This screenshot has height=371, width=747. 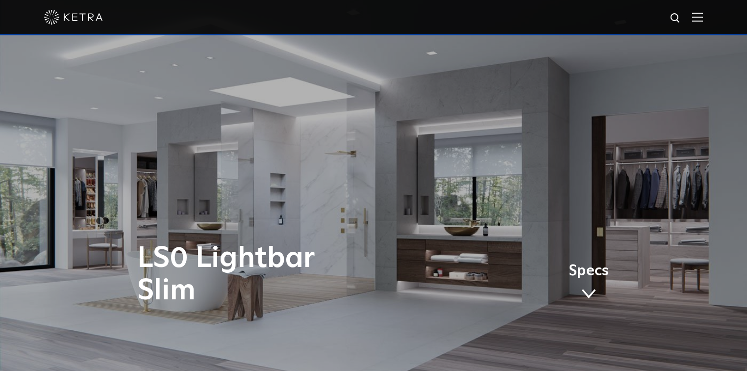 What do you see at coordinates (698, 17) in the screenshot?
I see `img: Hamburger%20Nav.svg` at bounding box center [698, 17].